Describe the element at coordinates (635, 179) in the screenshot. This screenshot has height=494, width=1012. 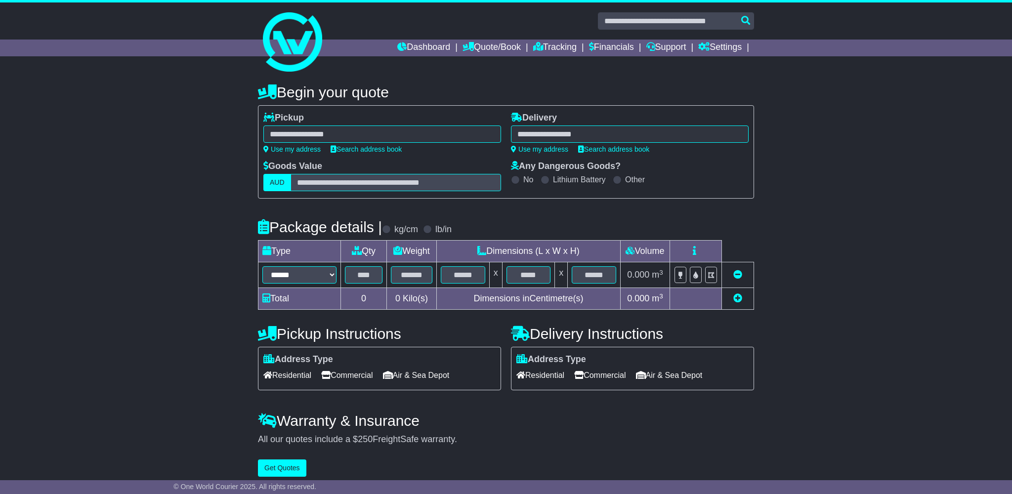
I see `label: Other` at that location.